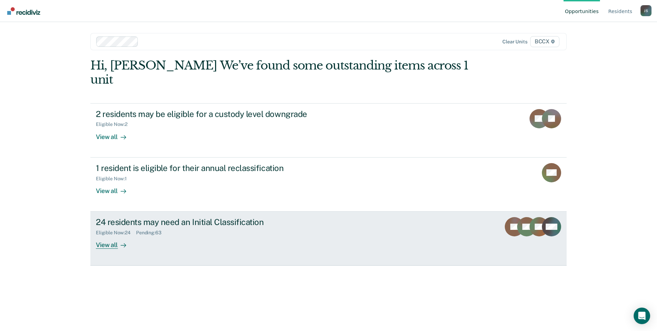 The width and height of the screenshot is (657, 331). I want to click on div: Open Intercom Messenger, so click(642, 315).